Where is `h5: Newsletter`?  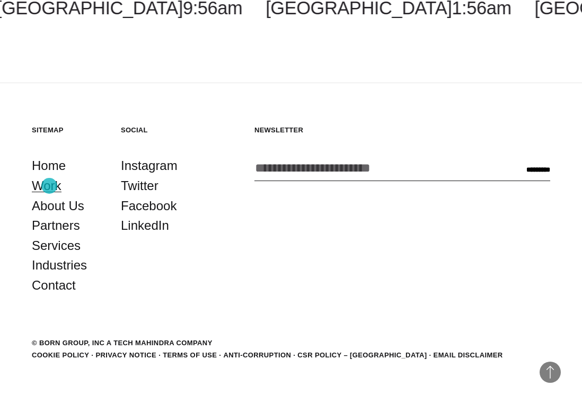
h5: Newsletter is located at coordinates (402, 130).